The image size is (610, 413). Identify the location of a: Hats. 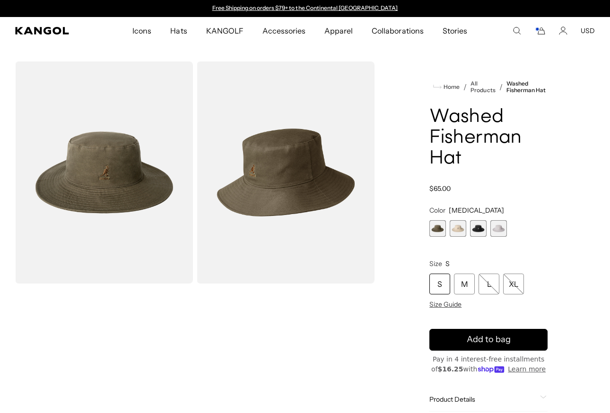
(178, 31).